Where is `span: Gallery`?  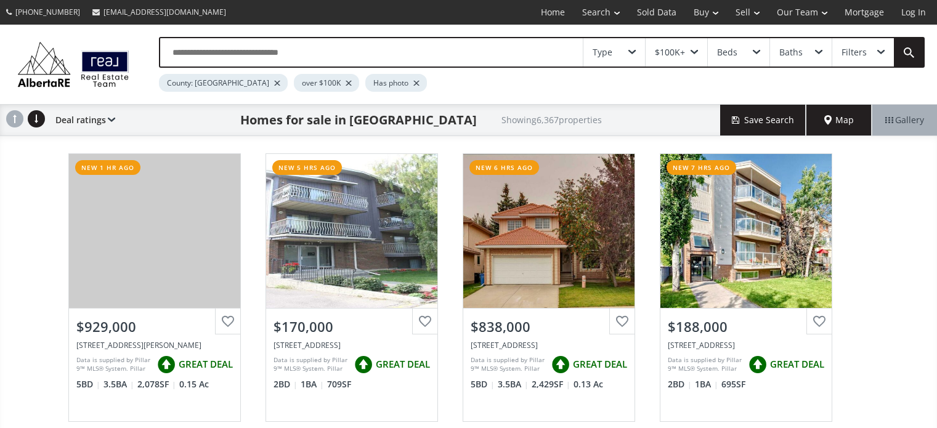 span: Gallery is located at coordinates (904, 120).